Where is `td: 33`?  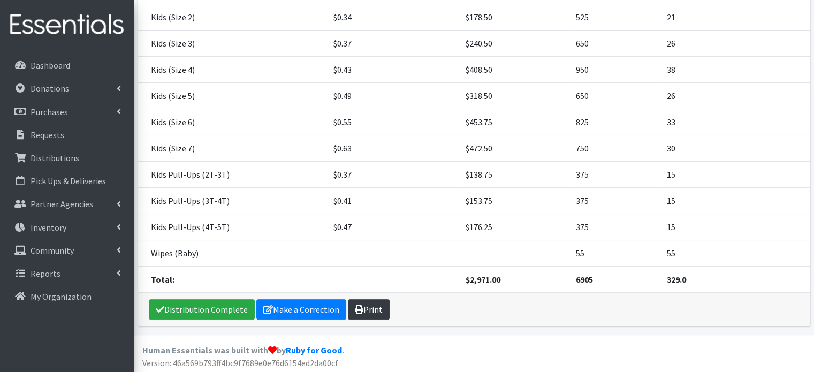
td: 33 is located at coordinates (736, 122).